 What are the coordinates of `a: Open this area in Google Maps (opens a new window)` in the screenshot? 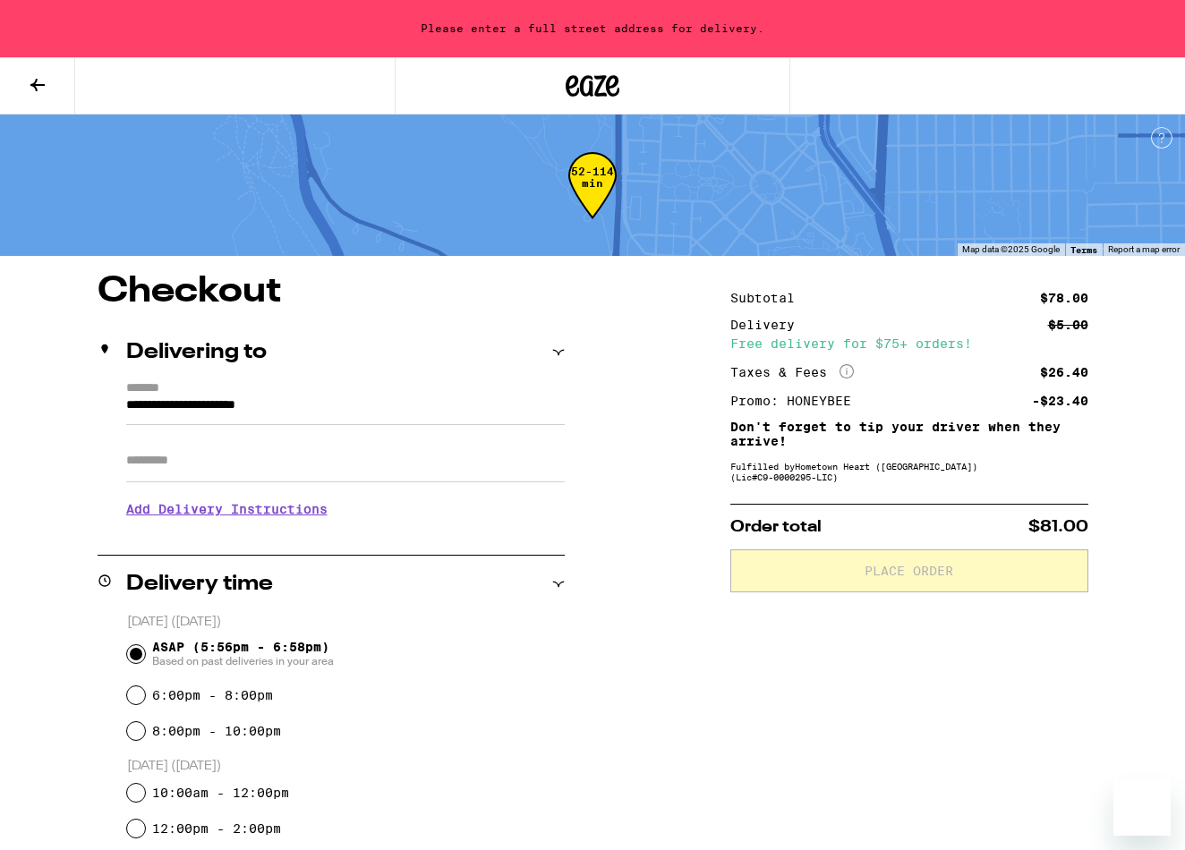 It's located at (34, 244).